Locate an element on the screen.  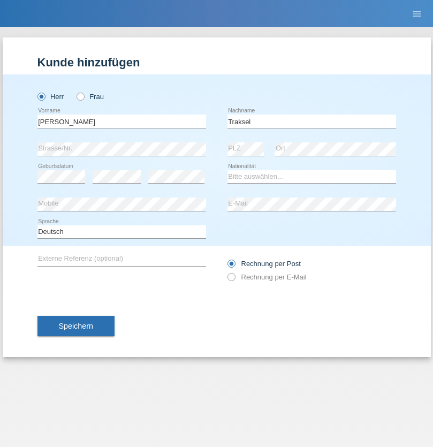
label: Rechnung per E-Mail is located at coordinates (267, 276).